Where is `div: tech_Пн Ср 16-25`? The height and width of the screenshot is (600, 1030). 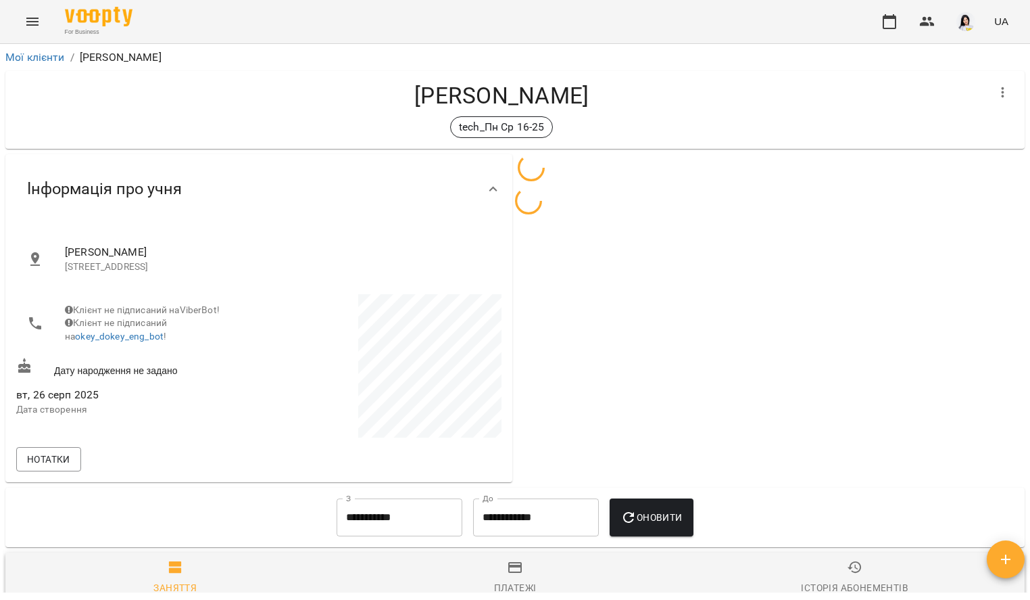
div: tech_Пн Ср 16-25 is located at coordinates (502, 127).